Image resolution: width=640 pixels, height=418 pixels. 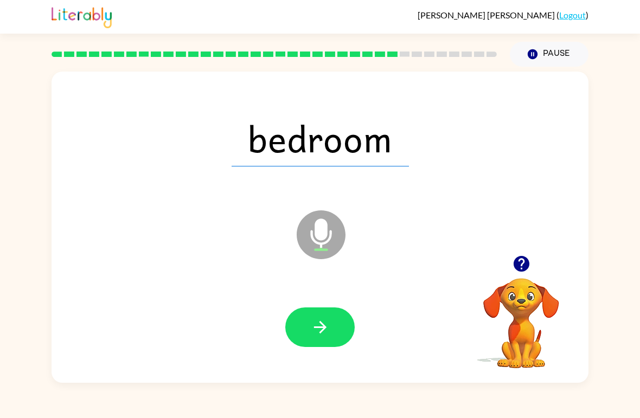 What do you see at coordinates (572, 15) in the screenshot?
I see `a: Logout` at bounding box center [572, 15].